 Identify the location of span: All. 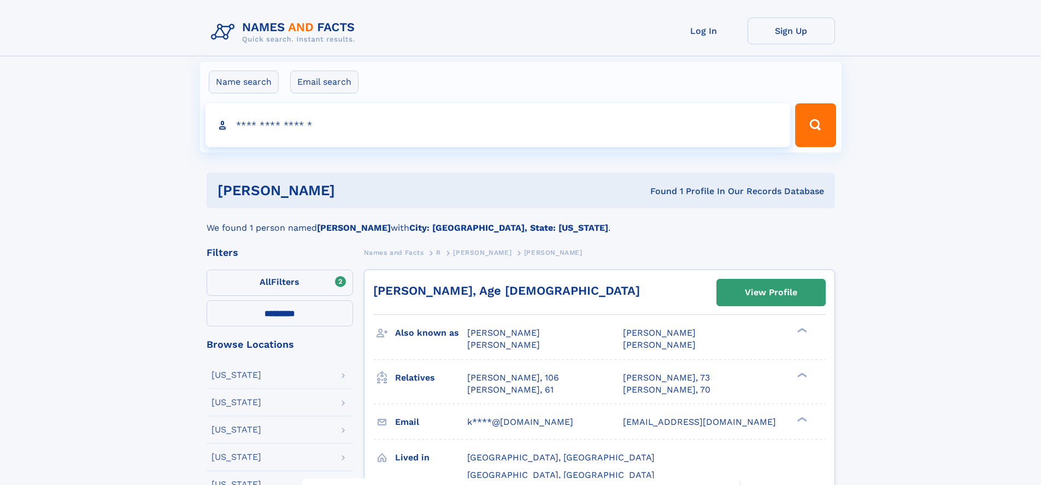
(265, 281).